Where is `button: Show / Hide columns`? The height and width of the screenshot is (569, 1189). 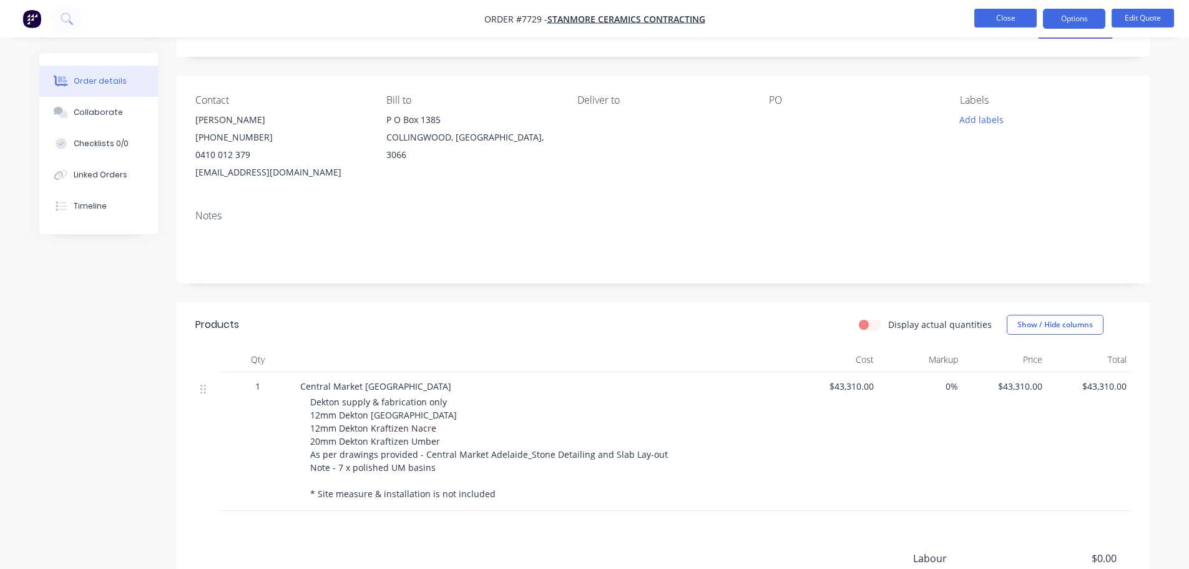 button: Show / Hide columns is located at coordinates (1055, 325).